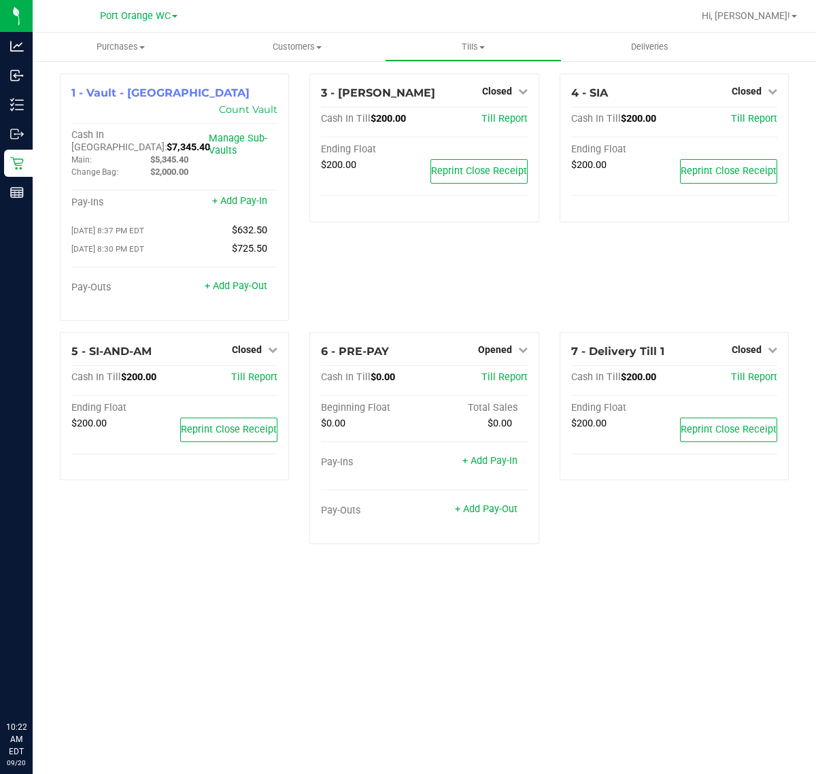 This screenshot has width=816, height=774. Describe the element at coordinates (120, 47) in the screenshot. I see `a: Purchases` at that location.